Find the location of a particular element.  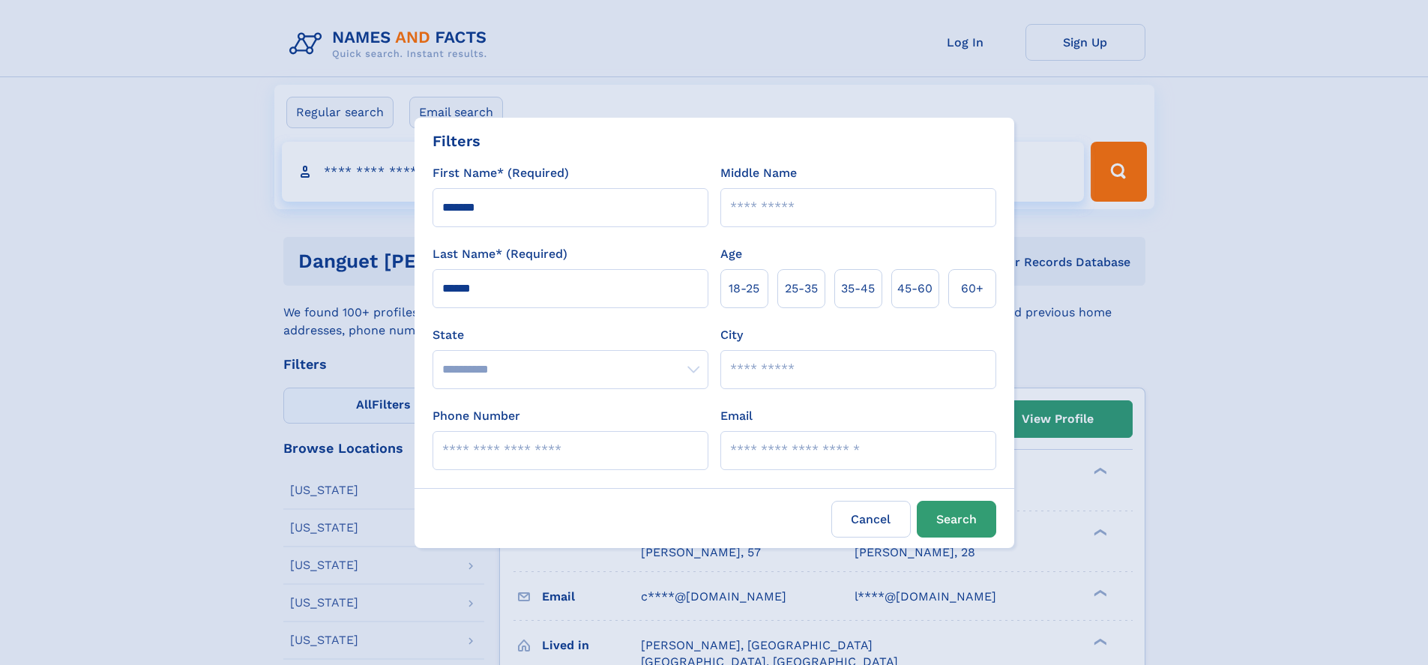

label: State is located at coordinates (570, 335).